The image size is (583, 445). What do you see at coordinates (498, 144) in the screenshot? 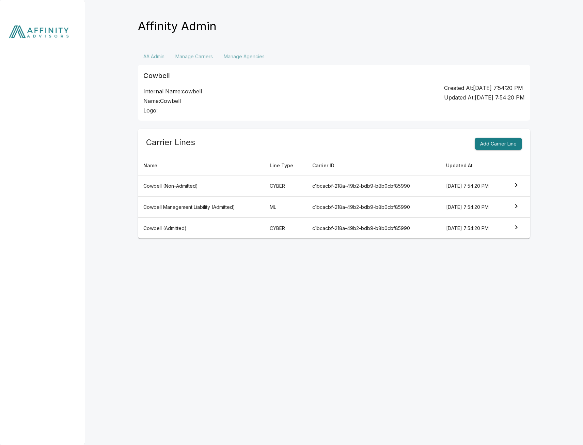
I see `a: Add Carrier Line` at bounding box center [498, 144].